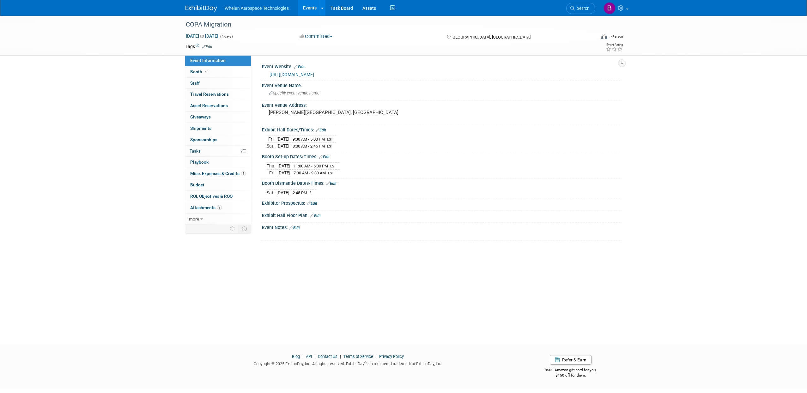  I want to click on div: $150 off for them., so click(571, 376).